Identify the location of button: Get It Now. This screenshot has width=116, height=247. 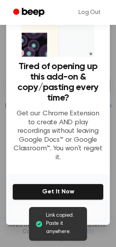
(58, 192).